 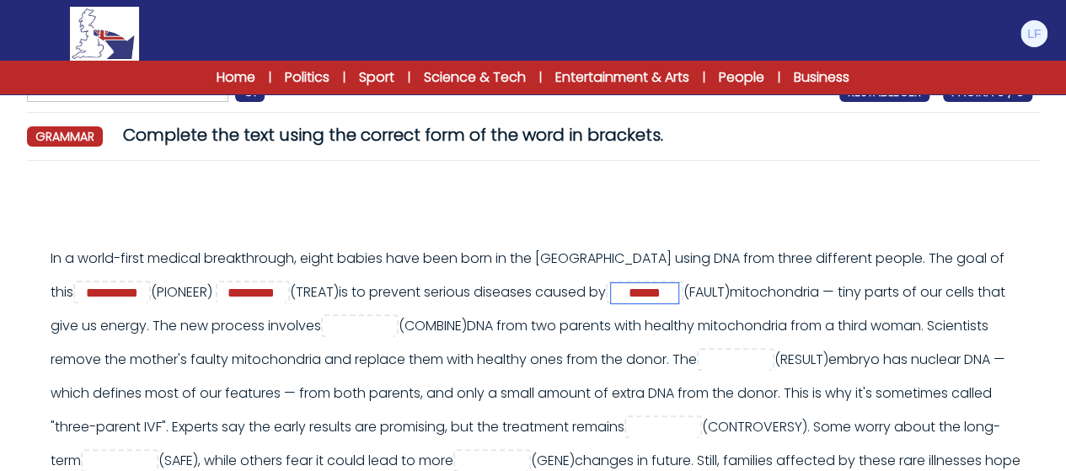 I want to click on span: (CONTROVERSY), so click(x=754, y=426).